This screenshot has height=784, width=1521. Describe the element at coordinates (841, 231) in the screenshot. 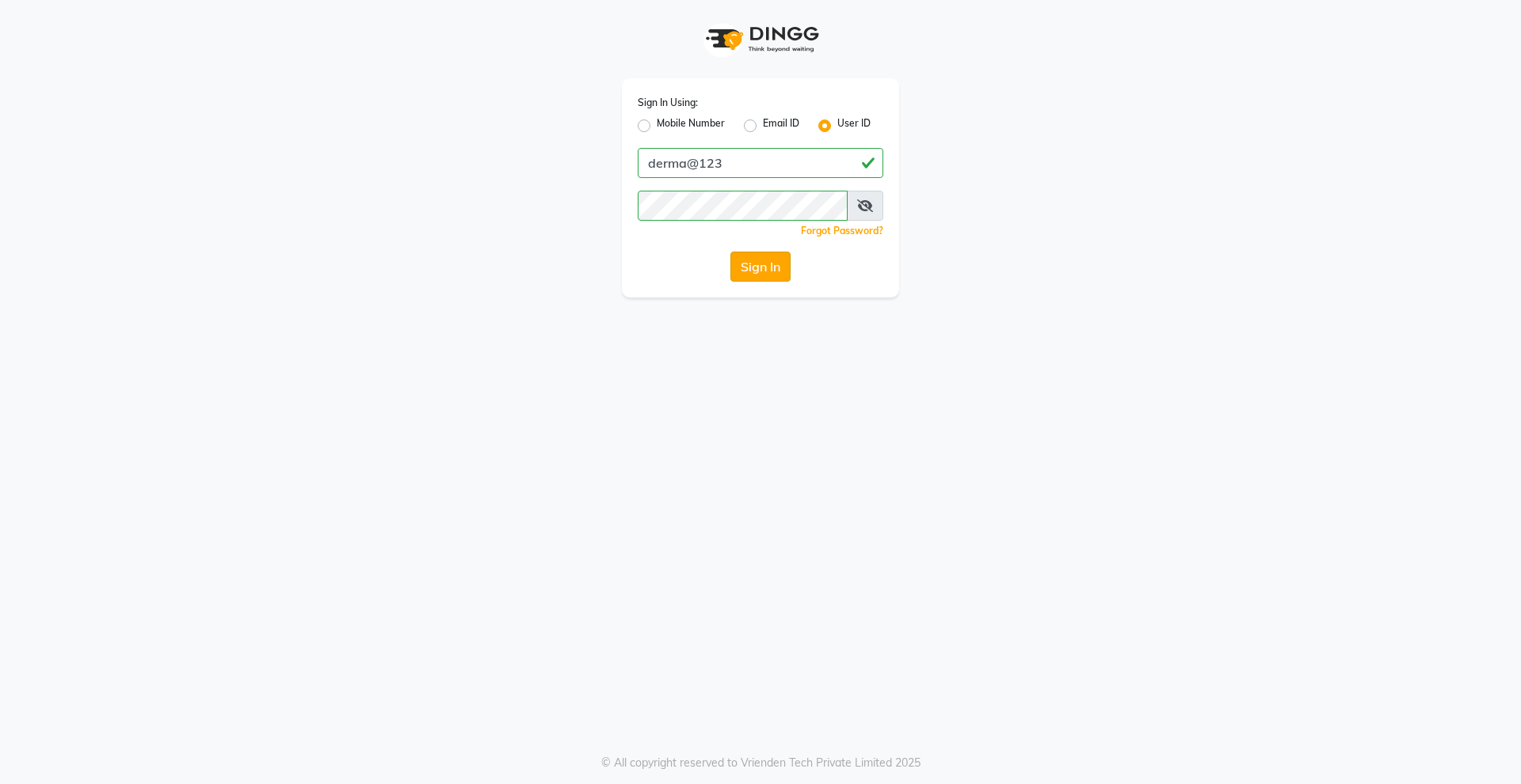

I see `a: Forgot Password?` at that location.